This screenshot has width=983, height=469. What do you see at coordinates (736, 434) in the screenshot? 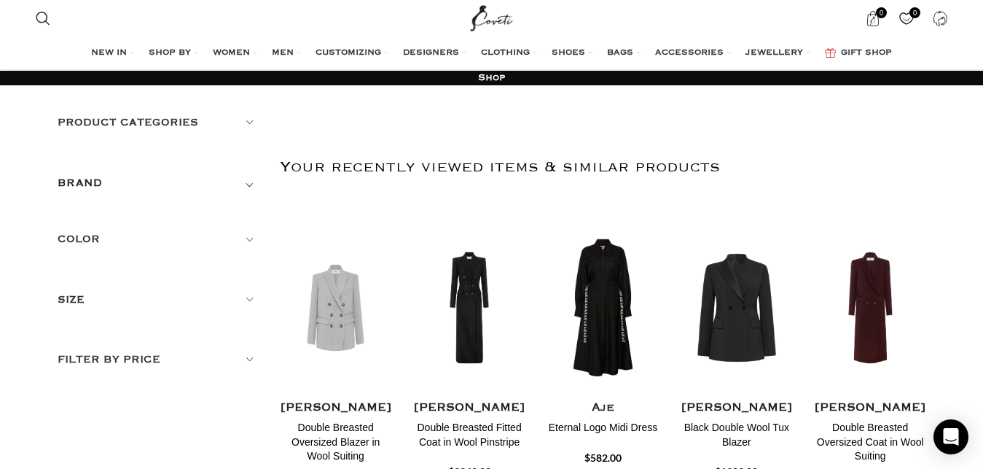
I see `h4: Black Double Wool Tux Blazer` at bounding box center [736, 434].